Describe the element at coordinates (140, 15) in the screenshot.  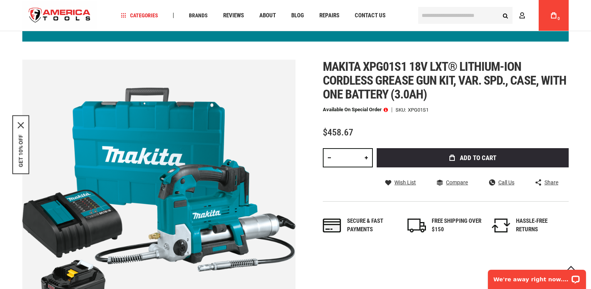
I see `a: Categories` at that location.